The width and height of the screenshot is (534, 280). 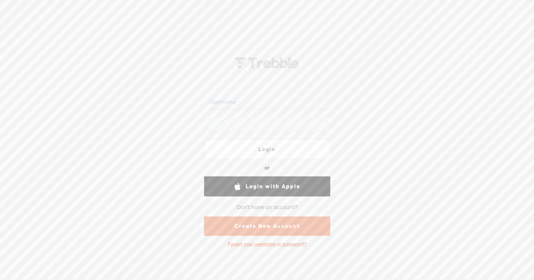 I want to click on a: Create New Account, so click(x=267, y=226).